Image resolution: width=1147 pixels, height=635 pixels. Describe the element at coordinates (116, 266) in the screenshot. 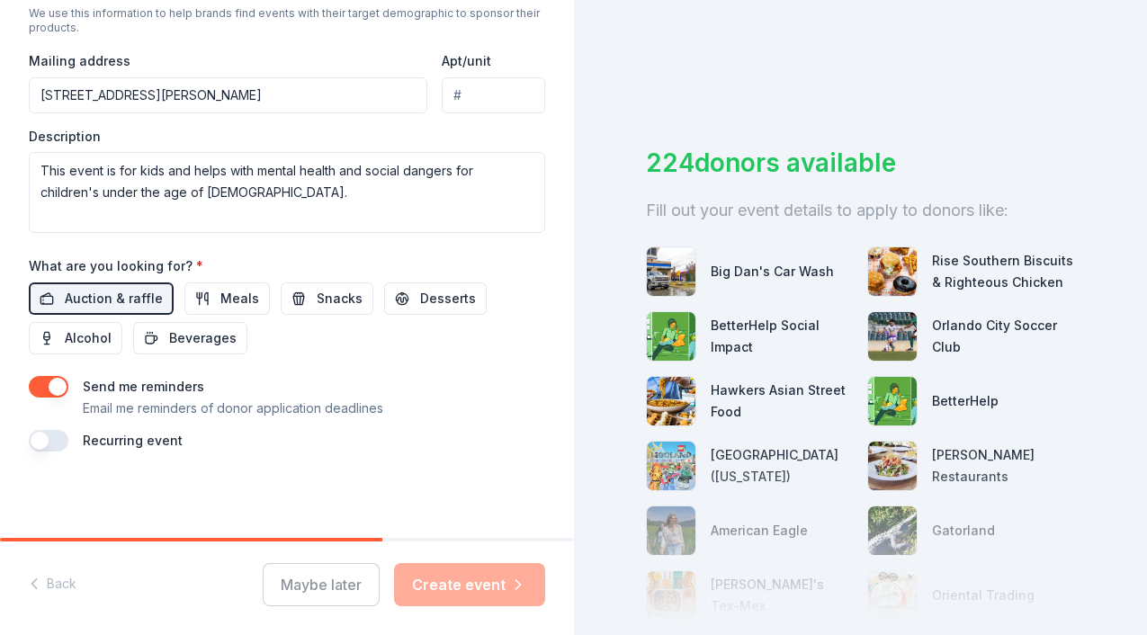

I see `label: What are you looking for?` at that location.